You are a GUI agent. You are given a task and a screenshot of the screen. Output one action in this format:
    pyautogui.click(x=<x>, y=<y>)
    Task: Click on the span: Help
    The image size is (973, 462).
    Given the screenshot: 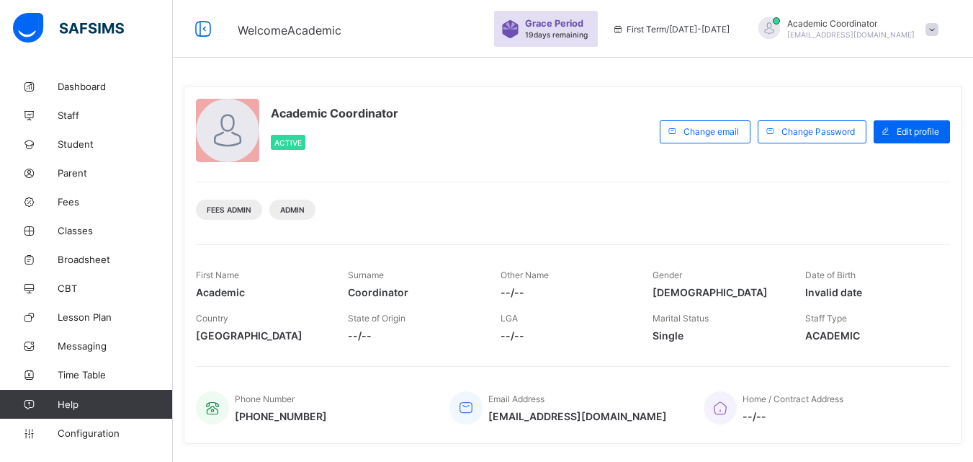 What is the action you would take?
    pyautogui.click(x=115, y=404)
    